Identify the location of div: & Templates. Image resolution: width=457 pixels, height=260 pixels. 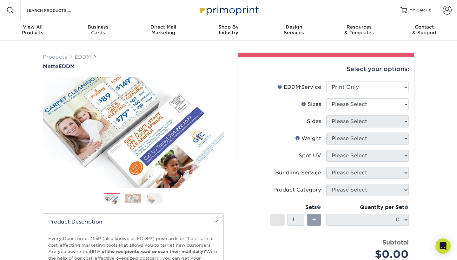
(359, 30).